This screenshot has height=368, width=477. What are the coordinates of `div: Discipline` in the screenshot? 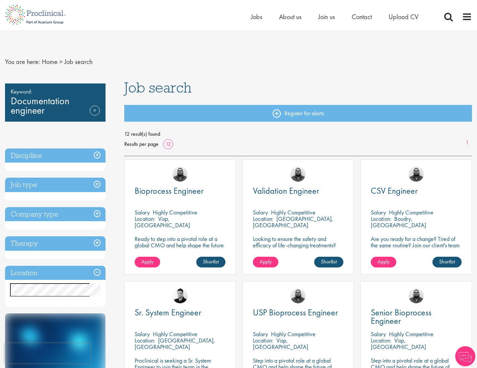 It's located at (55, 156).